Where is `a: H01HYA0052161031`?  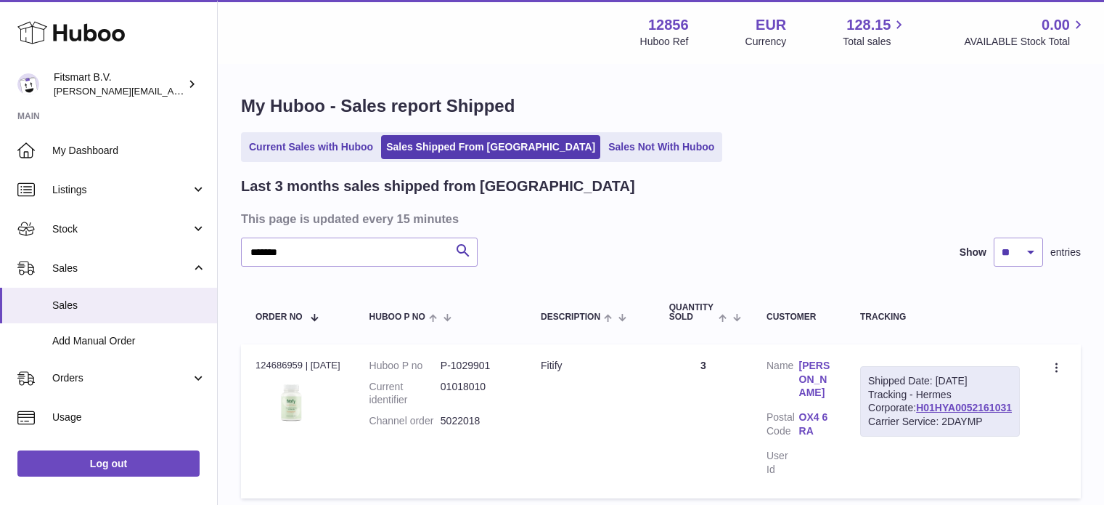 a: H01HYA0052161031 is located at coordinates (964, 407).